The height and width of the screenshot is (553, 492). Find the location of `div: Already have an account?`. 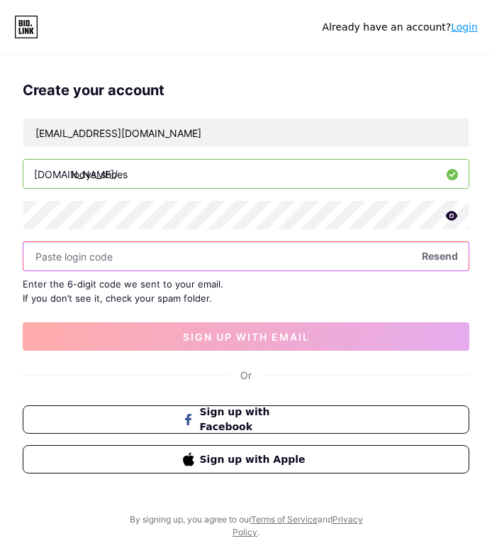

div: Already have an account? is located at coordinates (400, 27).